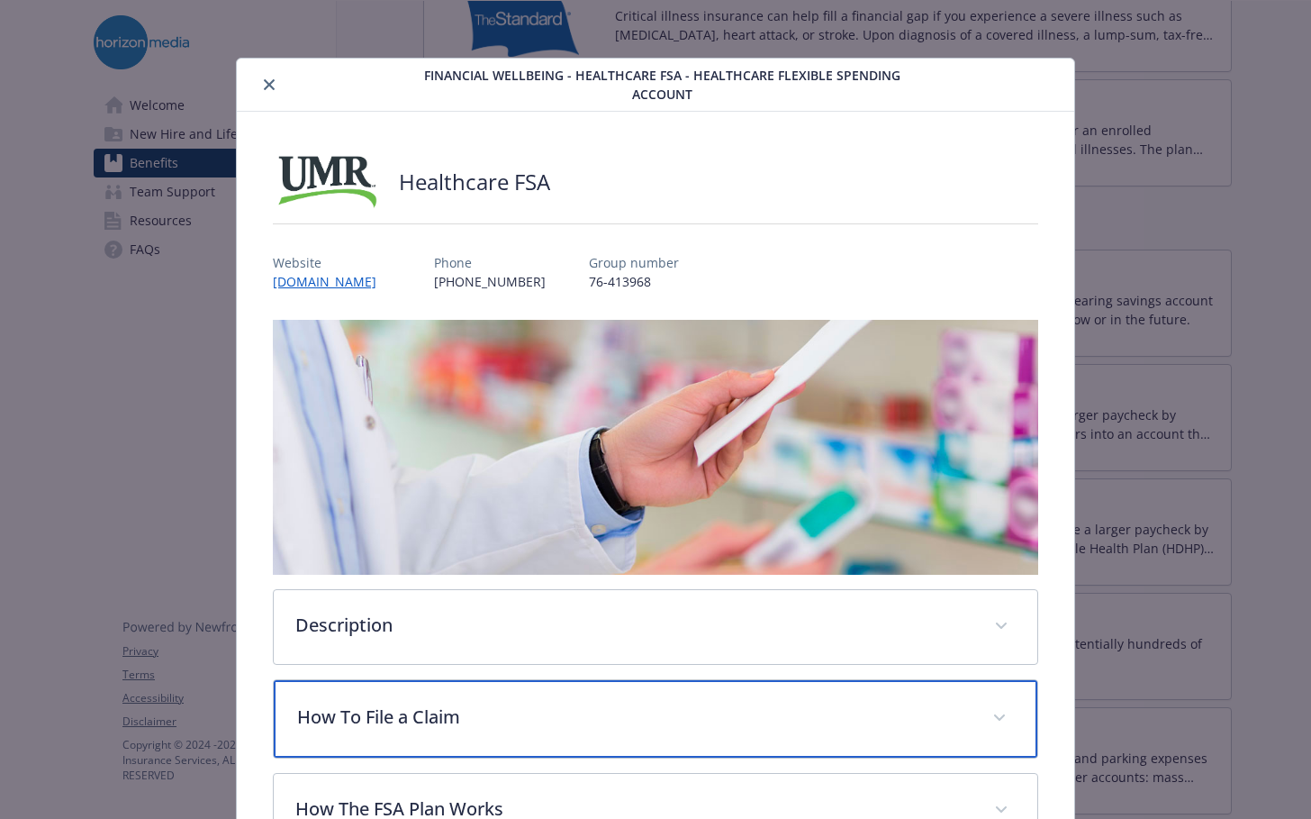  I want to click on h2: Healthcare FSA, so click(475, 182).